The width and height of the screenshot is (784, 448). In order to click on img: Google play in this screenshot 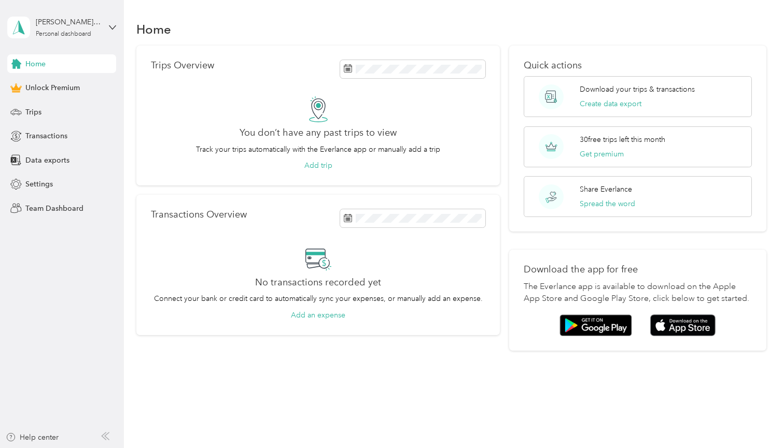, I will do `click(596, 326)`.